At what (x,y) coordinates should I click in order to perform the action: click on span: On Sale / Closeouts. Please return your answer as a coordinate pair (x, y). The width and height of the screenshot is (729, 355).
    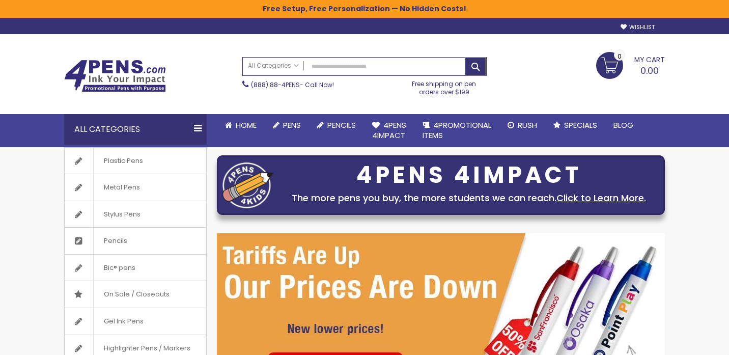
    Looking at the image, I should click on (136, 294).